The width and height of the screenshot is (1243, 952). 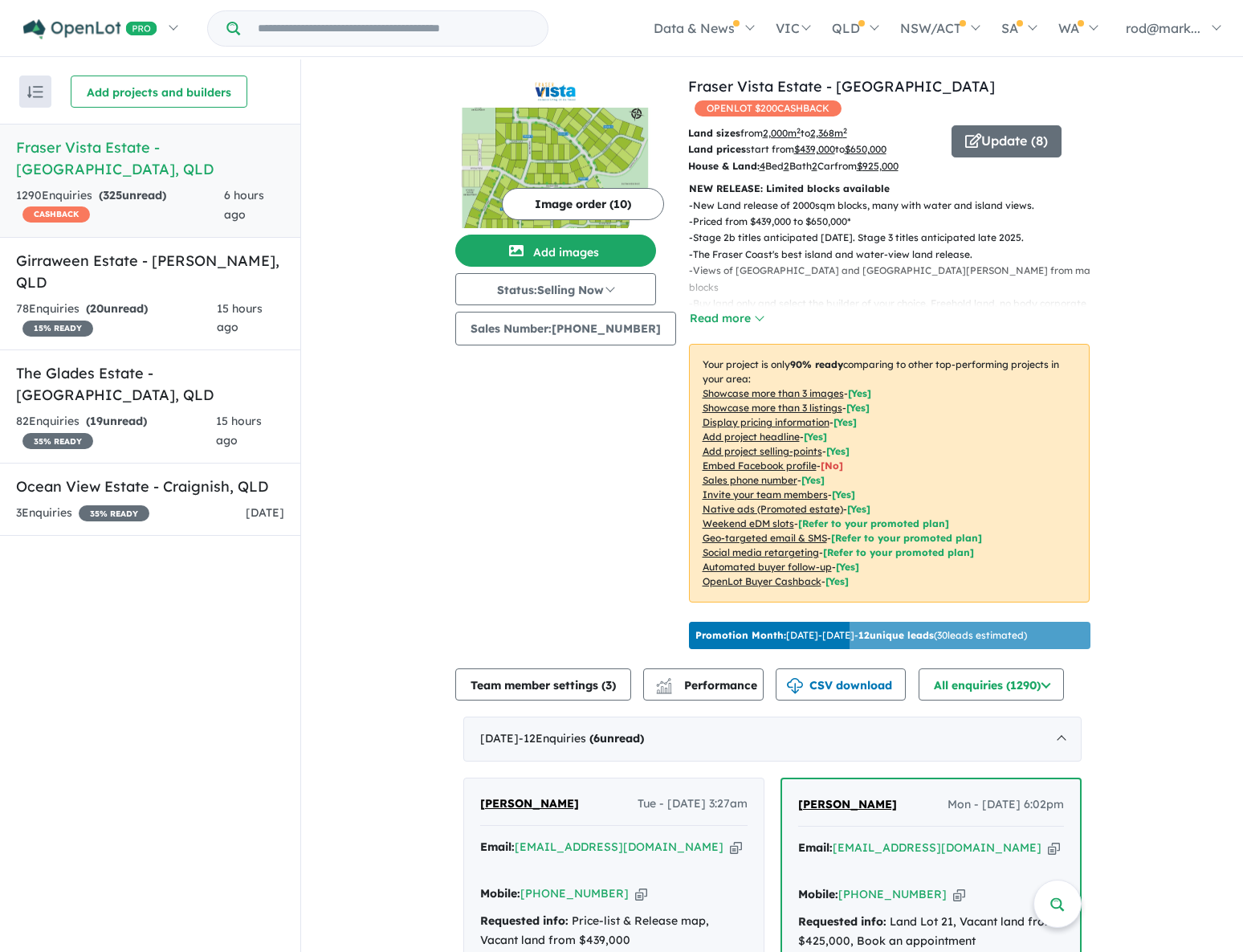 What do you see at coordinates (768, 108) in the screenshot?
I see `span: OPENLOT $ 200 CASHBACK` at bounding box center [768, 108].